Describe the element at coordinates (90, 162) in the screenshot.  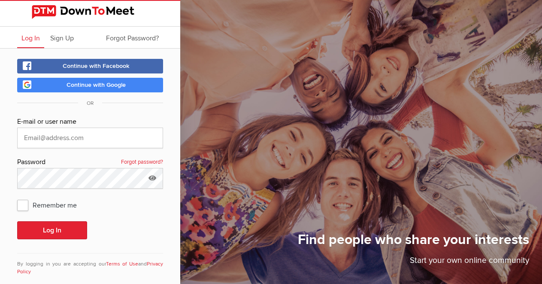
I see `div: Password` at that location.